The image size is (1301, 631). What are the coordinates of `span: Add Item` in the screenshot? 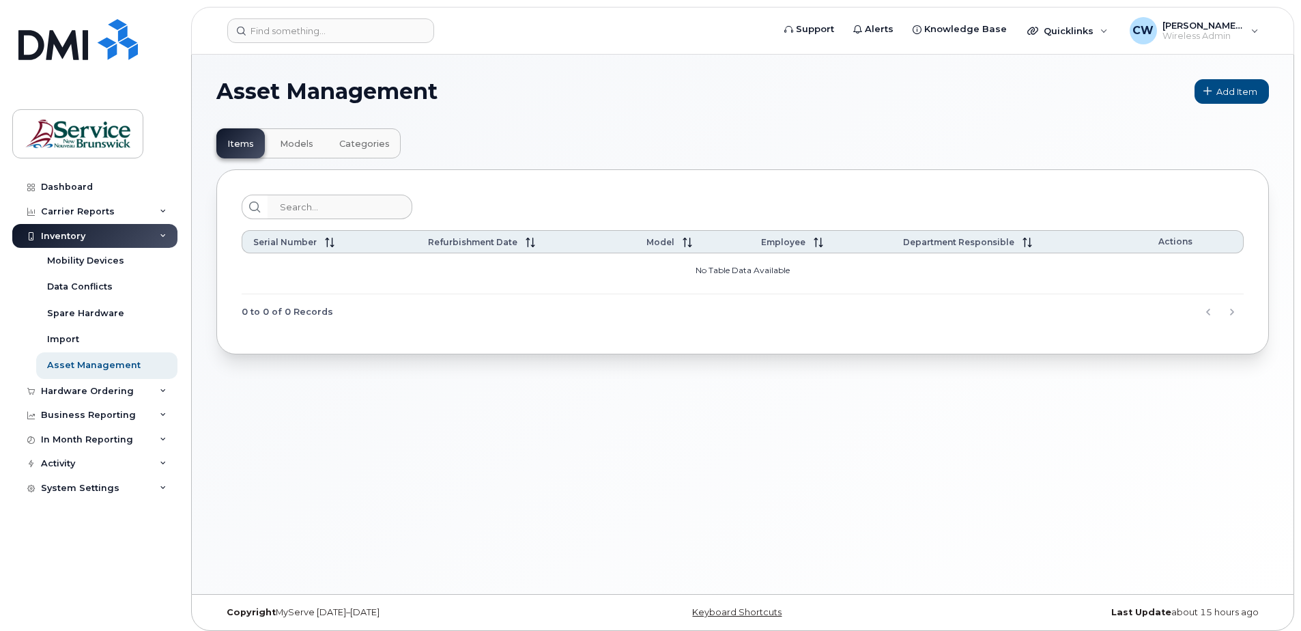 It's located at (1237, 91).